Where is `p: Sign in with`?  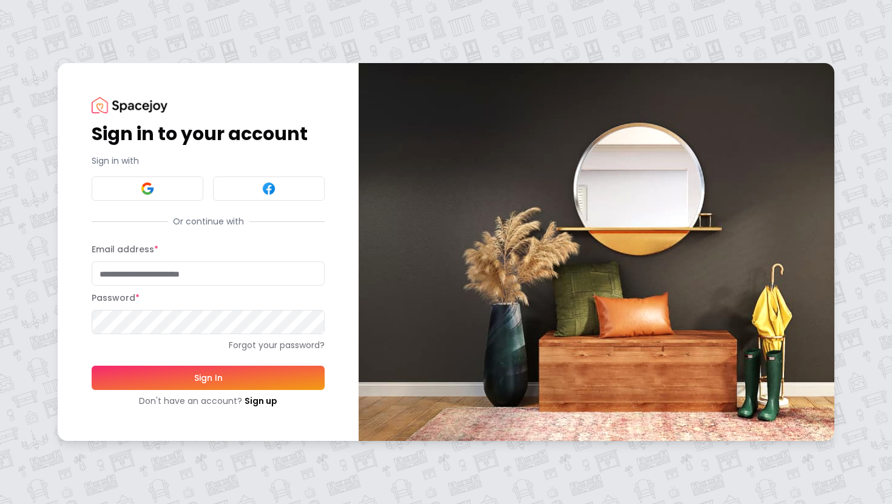 p: Sign in with is located at coordinates (208, 161).